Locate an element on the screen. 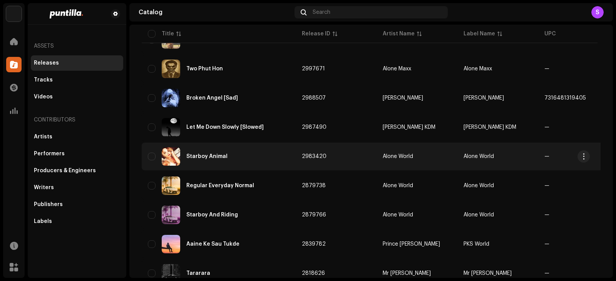 The width and height of the screenshot is (616, 281). div: Release ID is located at coordinates (316, 34).